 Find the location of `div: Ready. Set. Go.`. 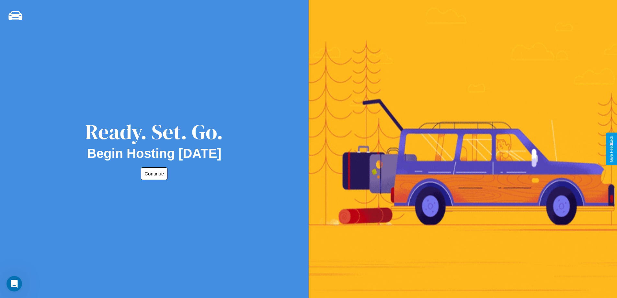

div: Ready. Set. Go. is located at coordinates (154, 131).